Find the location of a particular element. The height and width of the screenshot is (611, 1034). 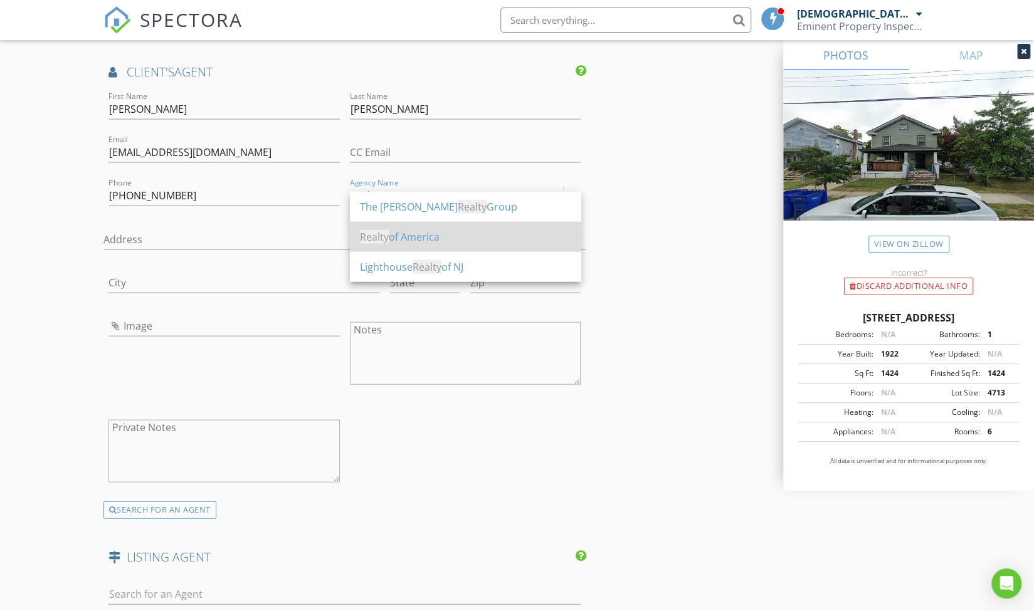

a: MAP is located at coordinates (971, 55).